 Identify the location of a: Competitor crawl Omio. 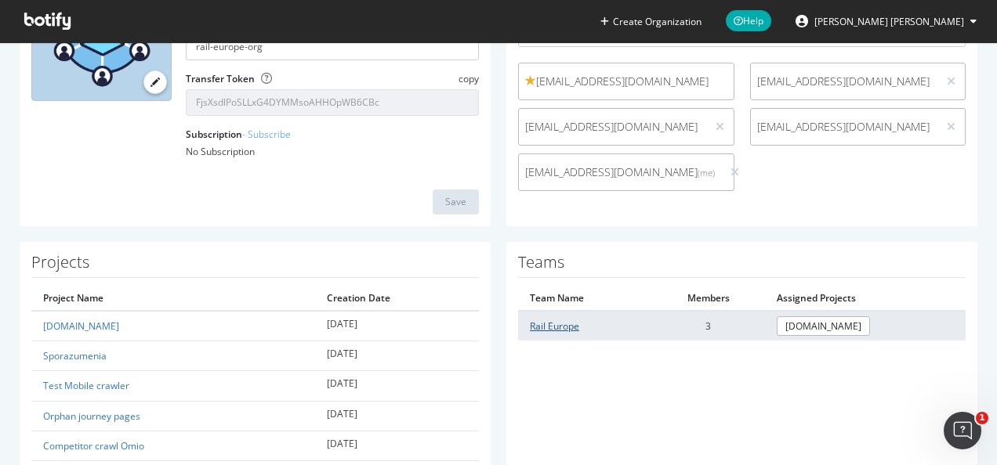
(93, 446).